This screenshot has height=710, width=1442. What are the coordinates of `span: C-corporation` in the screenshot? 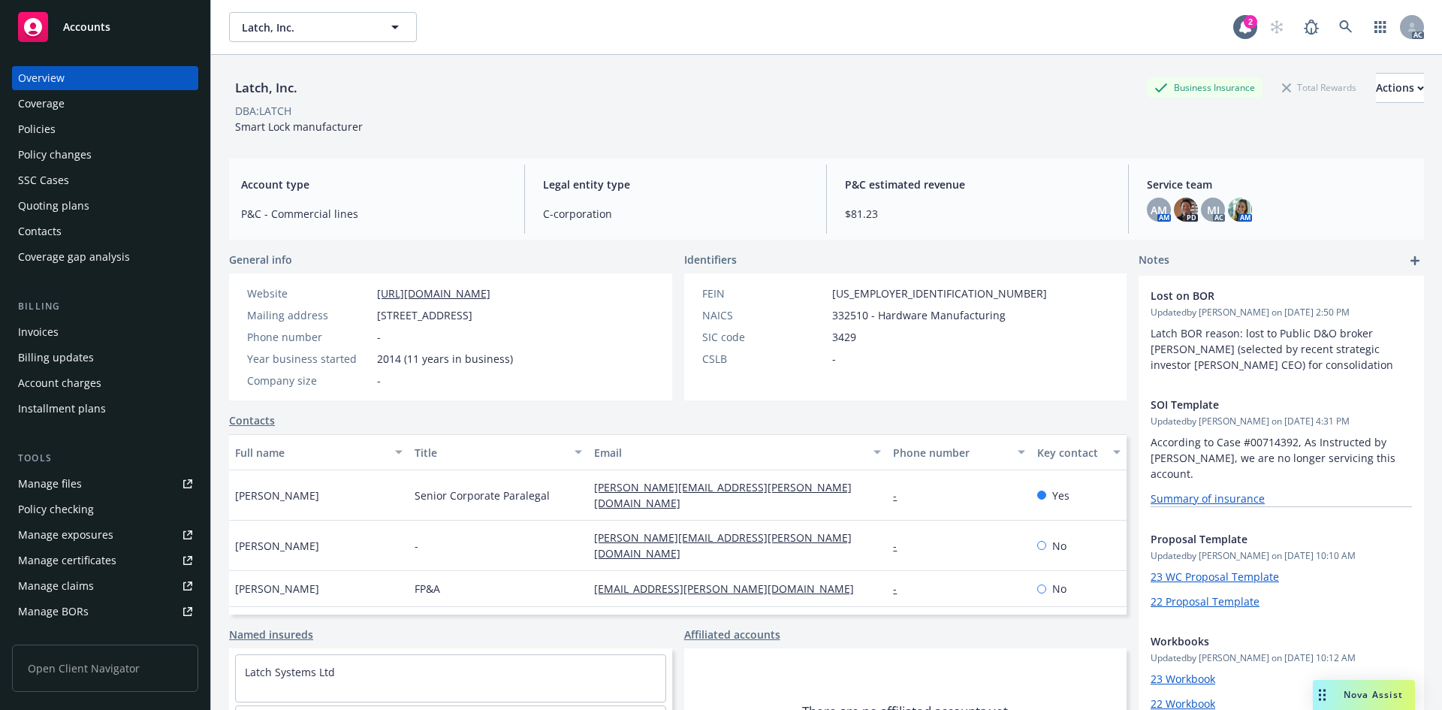 It's located at (675, 213).